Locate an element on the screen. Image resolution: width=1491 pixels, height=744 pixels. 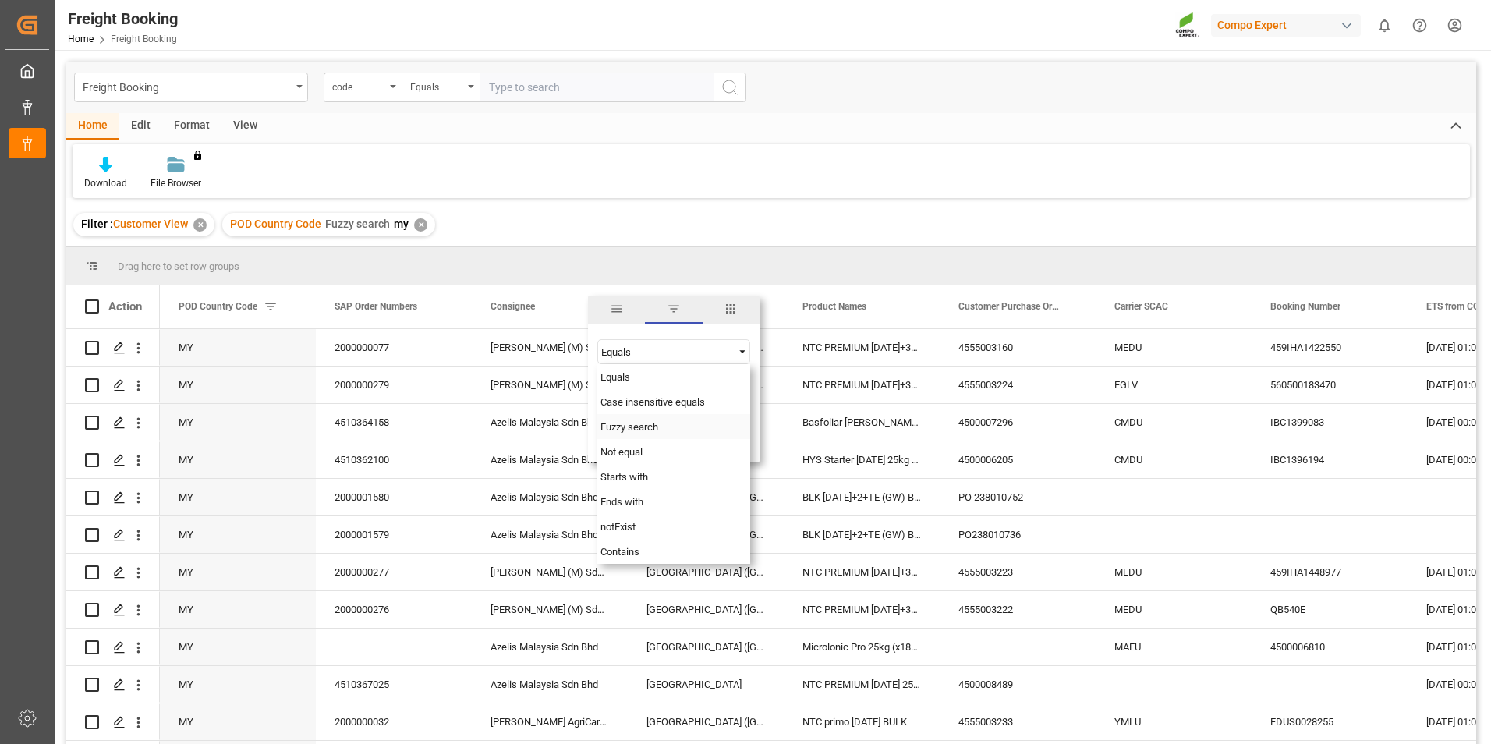
div: IBC1396194 is located at coordinates (1330, 459).